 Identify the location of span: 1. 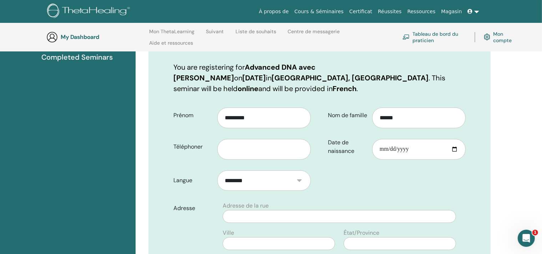
(535, 232).